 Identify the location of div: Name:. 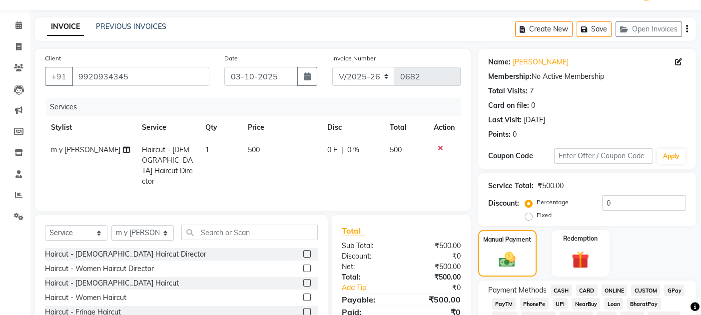
(499, 62).